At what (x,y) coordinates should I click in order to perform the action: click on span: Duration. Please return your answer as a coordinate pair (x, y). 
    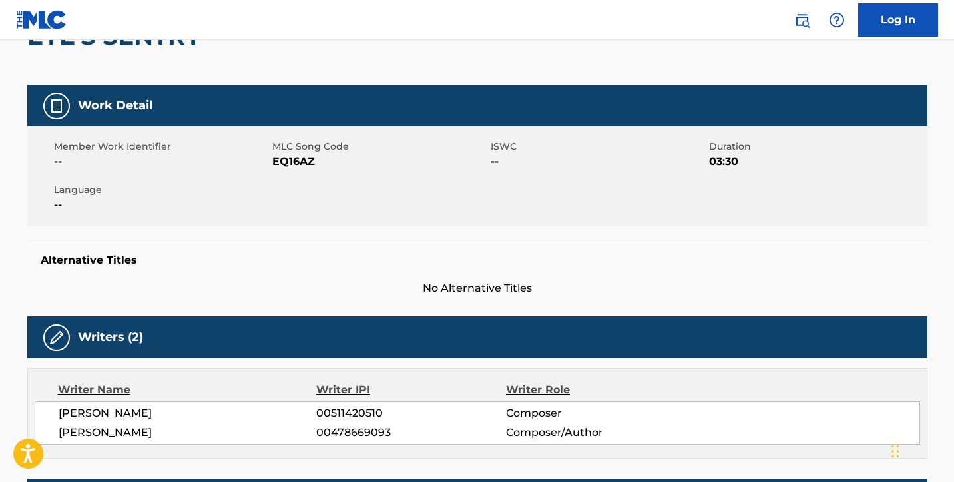
    Looking at the image, I should click on (816, 146).